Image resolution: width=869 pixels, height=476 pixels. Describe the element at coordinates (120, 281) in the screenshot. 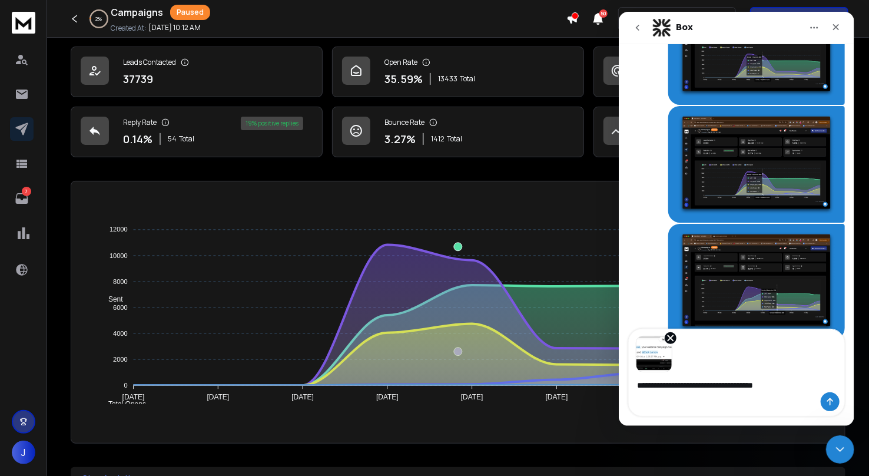

I see `tspan: 8000` at that location.